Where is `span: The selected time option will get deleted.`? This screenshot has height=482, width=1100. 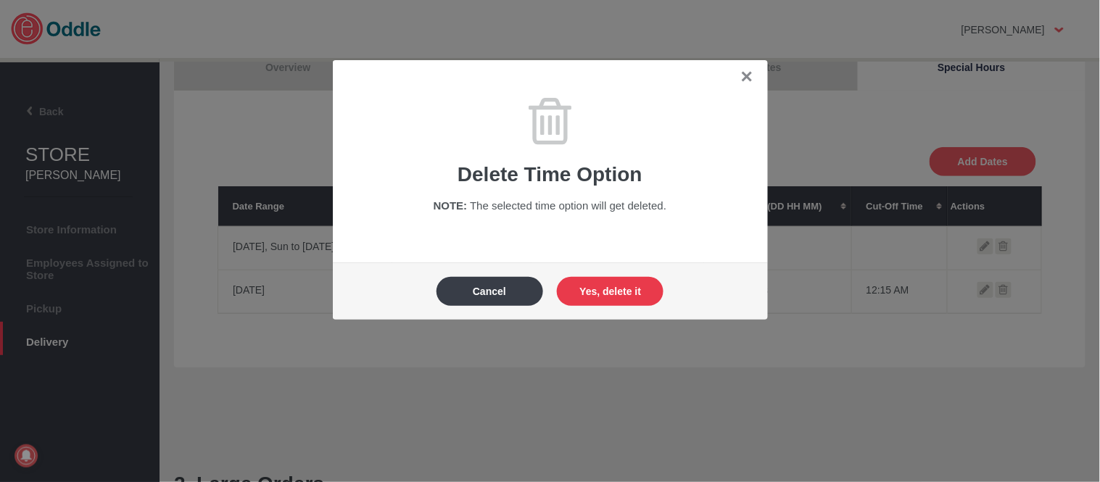 span: The selected time option will get deleted. is located at coordinates (568, 205).